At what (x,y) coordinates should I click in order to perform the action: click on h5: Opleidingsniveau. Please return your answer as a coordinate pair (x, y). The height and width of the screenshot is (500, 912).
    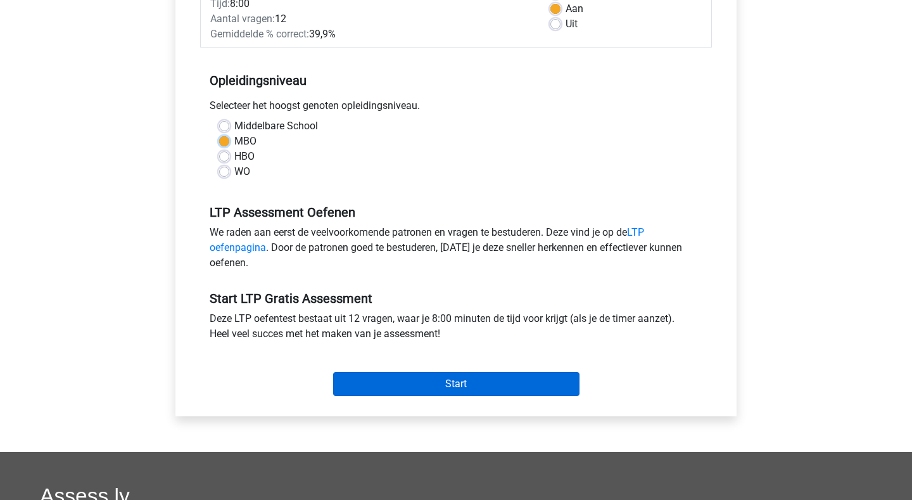
    Looking at the image, I should click on (456, 80).